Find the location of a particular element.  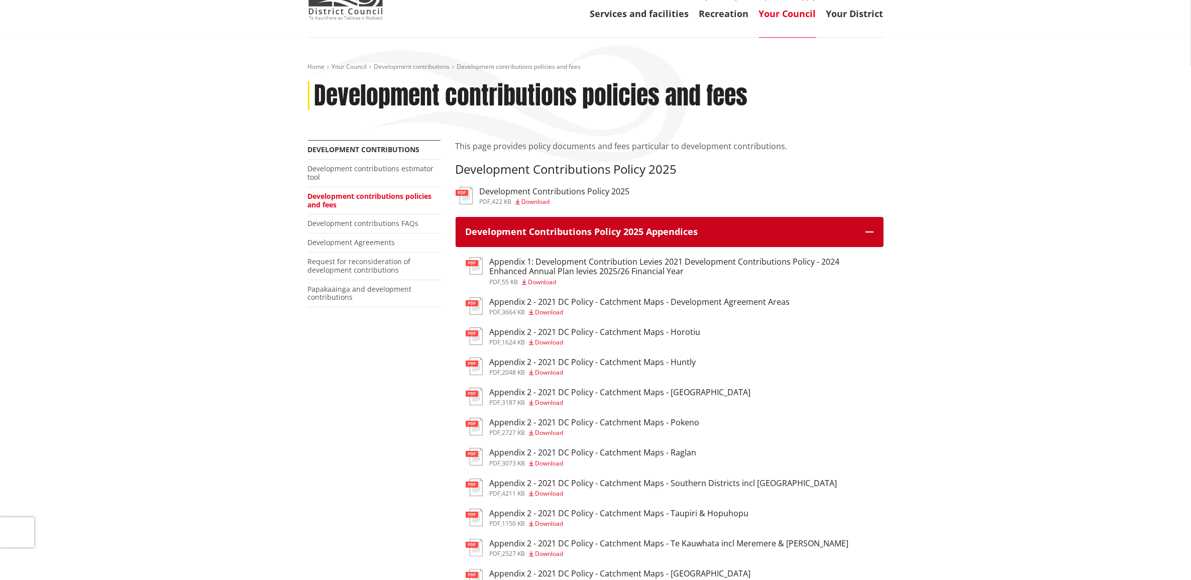

button: Development Contributions Policy 2025 Appendices is located at coordinates (669, 232).